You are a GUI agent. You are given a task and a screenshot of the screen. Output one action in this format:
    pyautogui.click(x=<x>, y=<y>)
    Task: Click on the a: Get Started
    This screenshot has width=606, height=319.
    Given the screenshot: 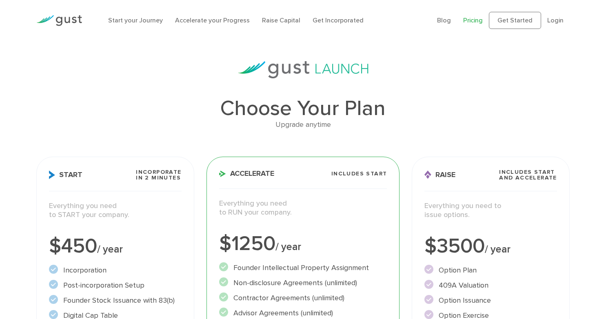 What is the action you would take?
    pyautogui.click(x=515, y=20)
    